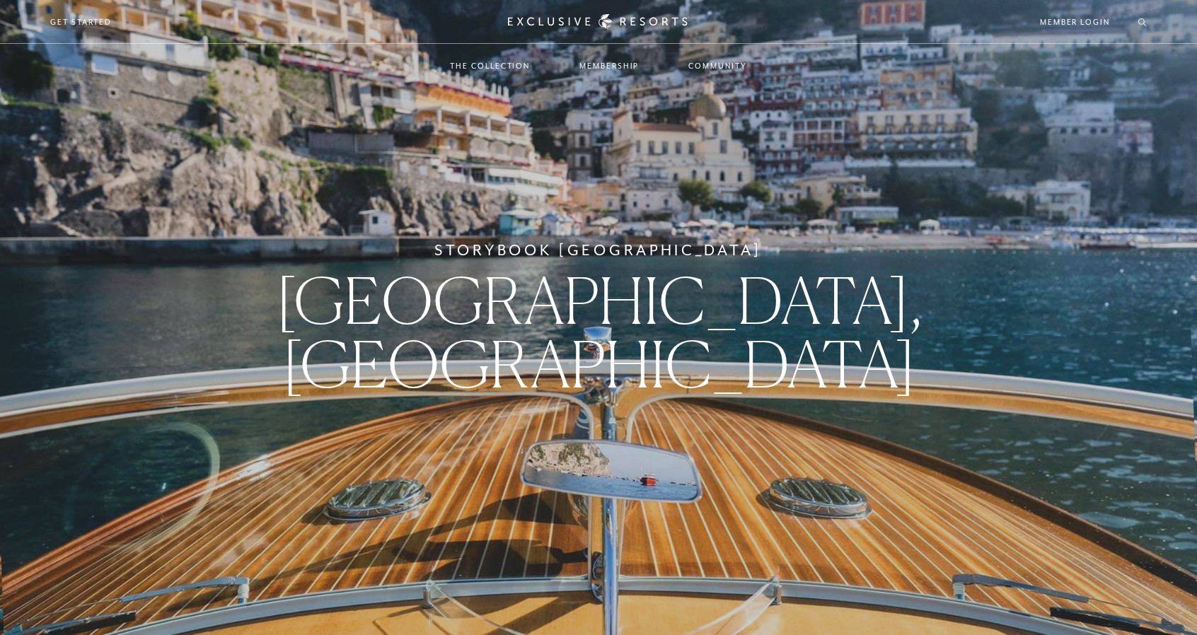  What do you see at coordinates (489, 66) in the screenshot?
I see `a: The Collection` at bounding box center [489, 66].